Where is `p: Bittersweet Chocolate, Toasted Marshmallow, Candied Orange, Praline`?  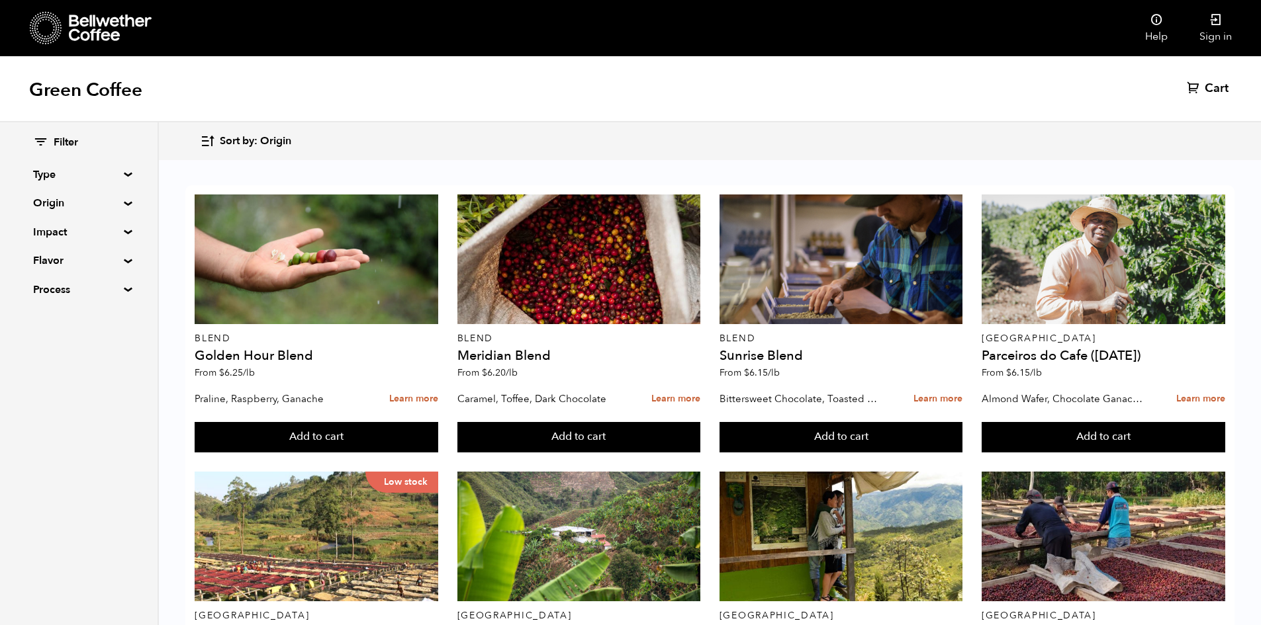 p: Bittersweet Chocolate, Toasted Marshmallow, Candied Orange, Praline is located at coordinates (802, 399).